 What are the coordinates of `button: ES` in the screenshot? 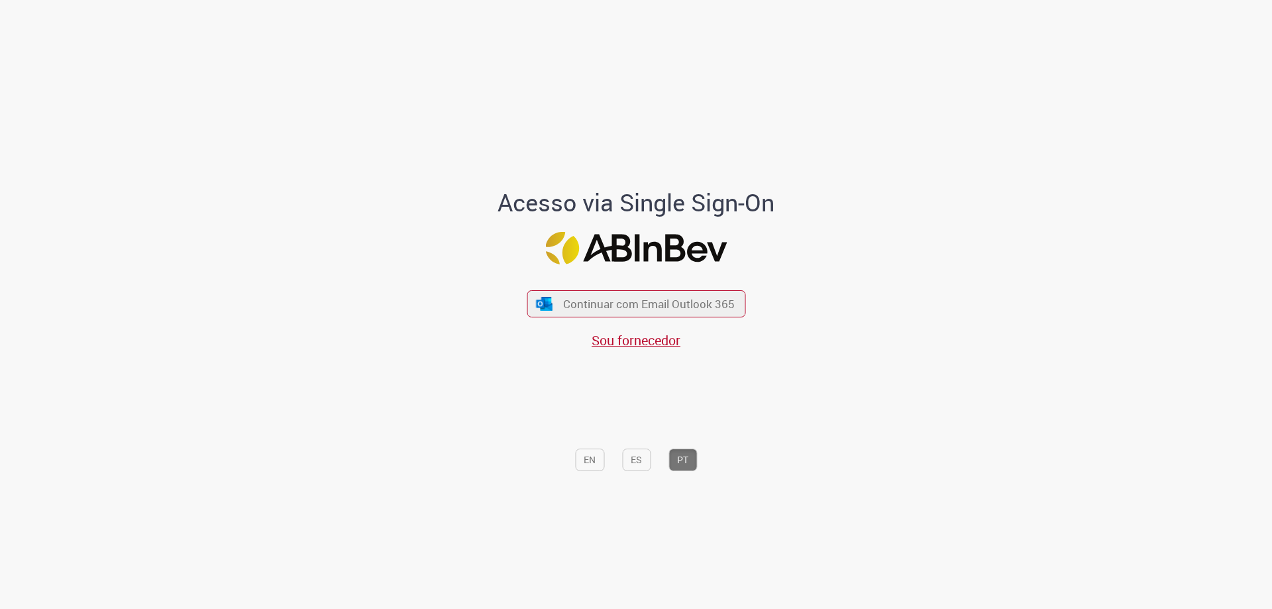 It's located at (636, 460).